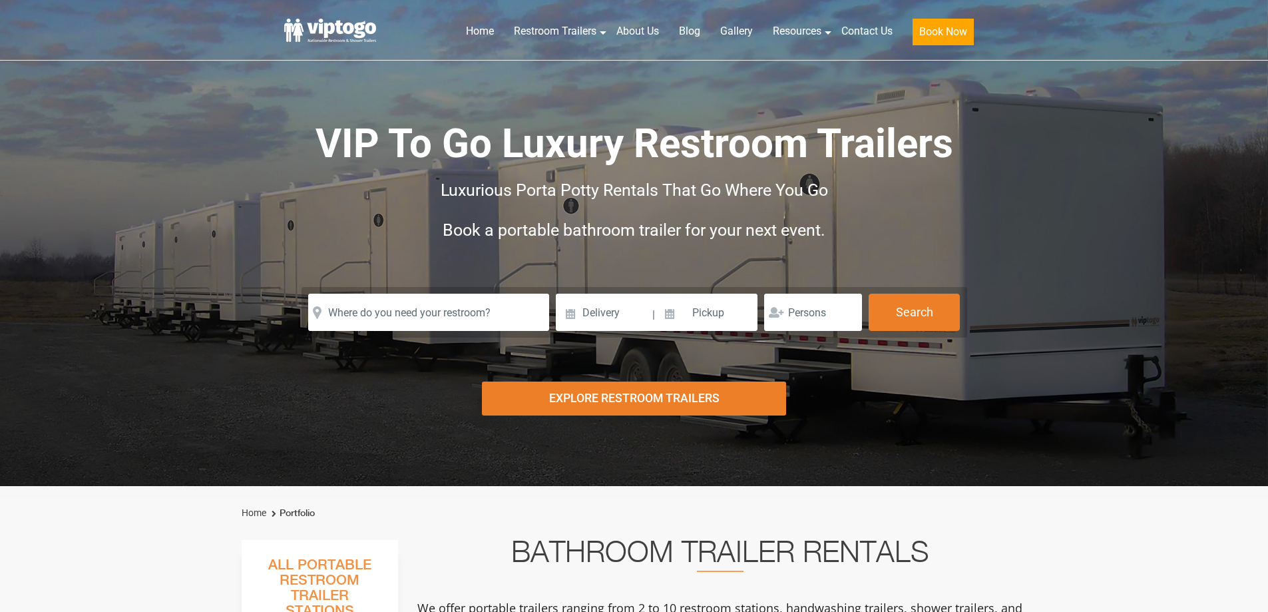 Image resolution: width=1268 pixels, height=612 pixels. What do you see at coordinates (707, 312) in the screenshot?
I see `input: Pickup` at bounding box center [707, 312].